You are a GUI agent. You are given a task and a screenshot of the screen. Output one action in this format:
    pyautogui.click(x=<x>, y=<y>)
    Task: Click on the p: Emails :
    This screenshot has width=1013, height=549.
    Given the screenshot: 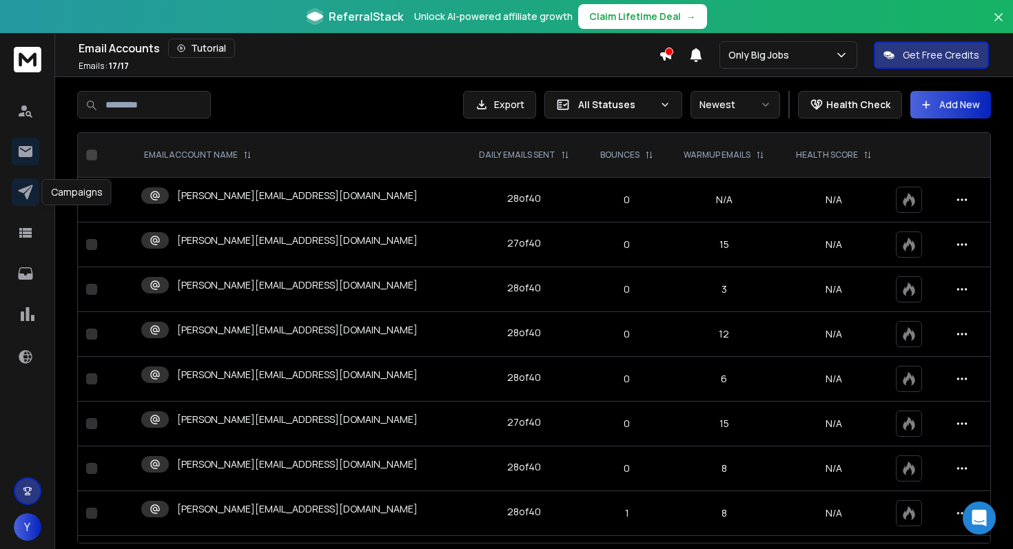 What is the action you would take?
    pyautogui.click(x=103, y=66)
    